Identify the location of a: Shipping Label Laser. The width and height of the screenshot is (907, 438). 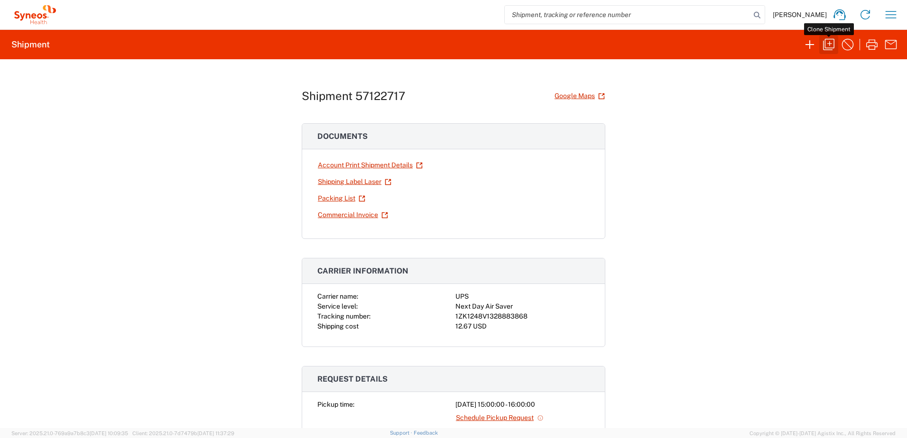
(354, 182).